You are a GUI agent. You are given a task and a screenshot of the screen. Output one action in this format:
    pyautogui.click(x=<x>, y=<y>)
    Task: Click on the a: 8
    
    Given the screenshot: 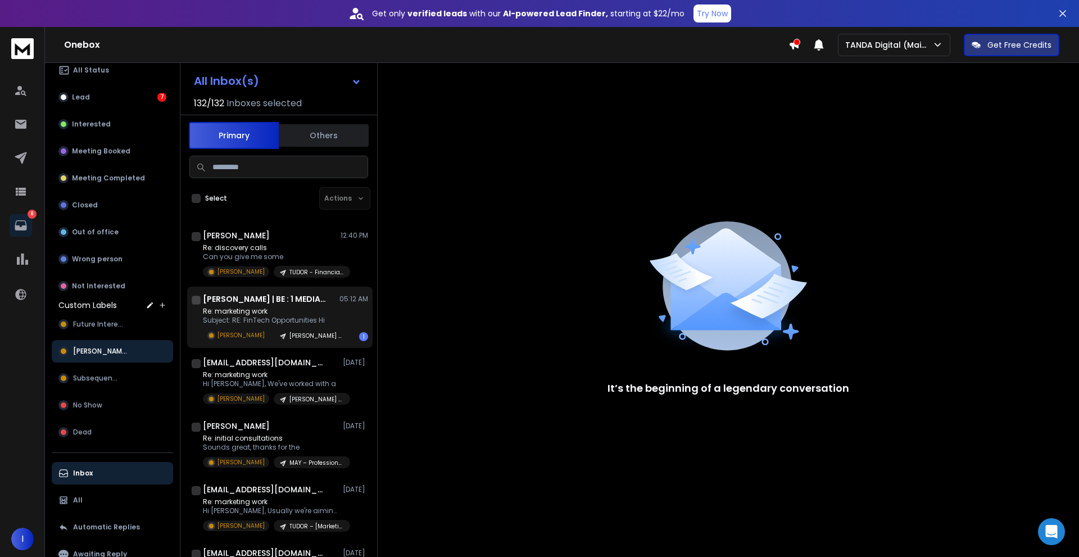 What is the action you would take?
    pyautogui.click(x=21, y=225)
    